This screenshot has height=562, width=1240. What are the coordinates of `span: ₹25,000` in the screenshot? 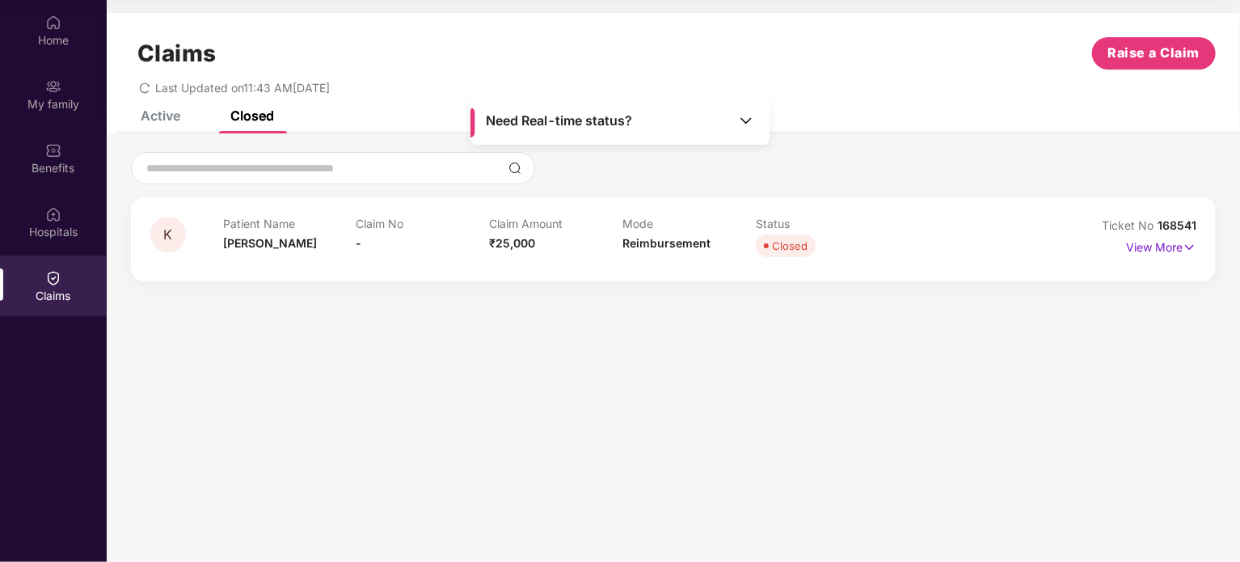 It's located at (512, 243).